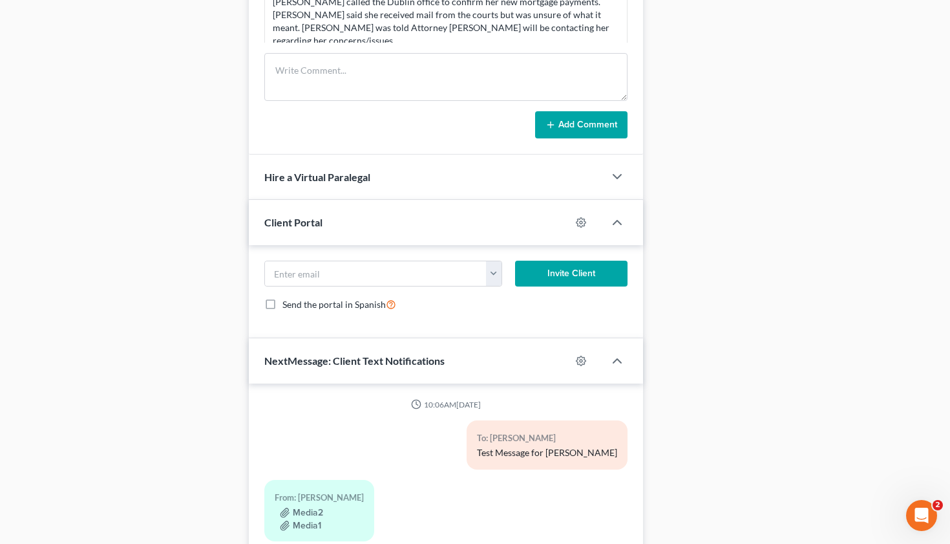  Describe the element at coordinates (581, 125) in the screenshot. I see `button: Add Comment` at that location.